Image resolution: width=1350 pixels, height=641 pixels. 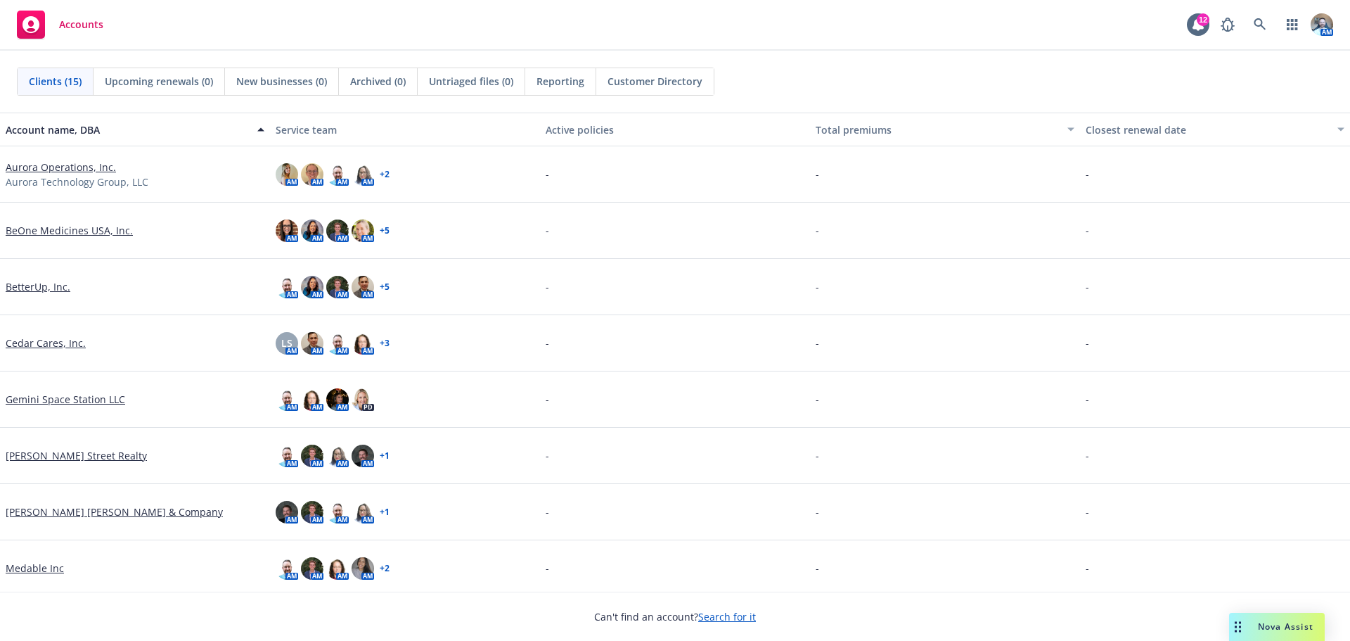 I want to click on a: BeOne Medicines USA, Inc., so click(x=69, y=230).